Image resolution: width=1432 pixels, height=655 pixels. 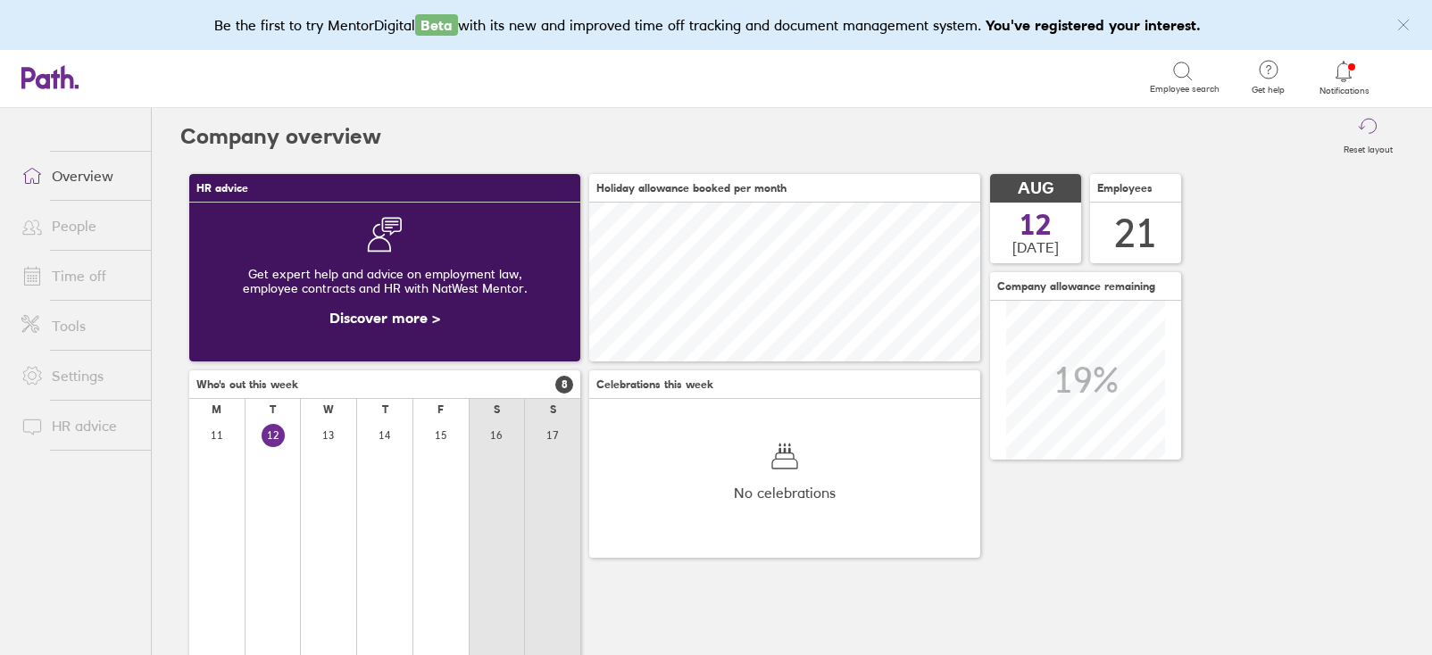 What do you see at coordinates (1343, 78) in the screenshot?
I see `a: Notifications` at bounding box center [1343, 78].